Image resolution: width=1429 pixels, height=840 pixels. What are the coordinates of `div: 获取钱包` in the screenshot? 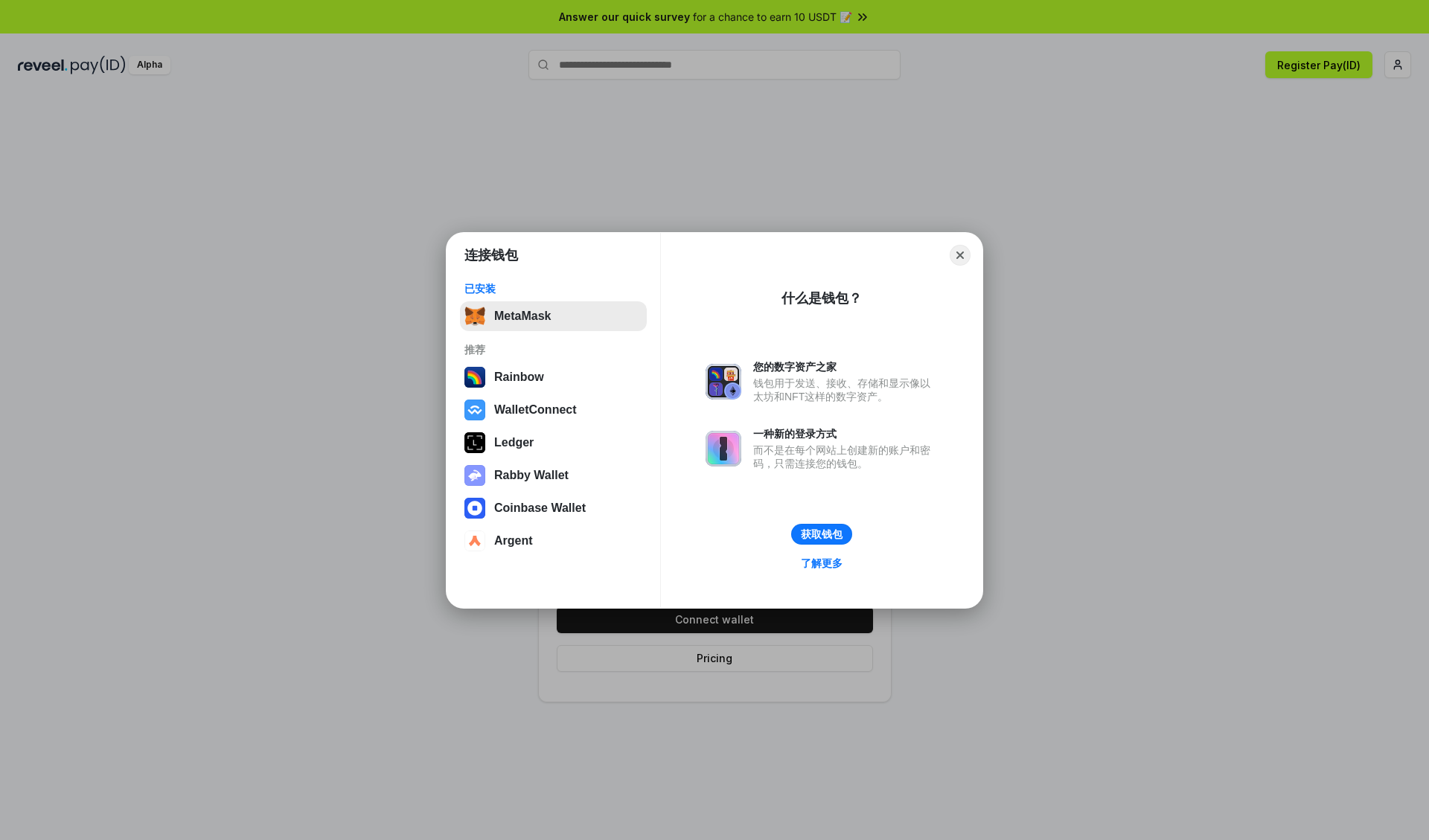 It's located at (821, 534).